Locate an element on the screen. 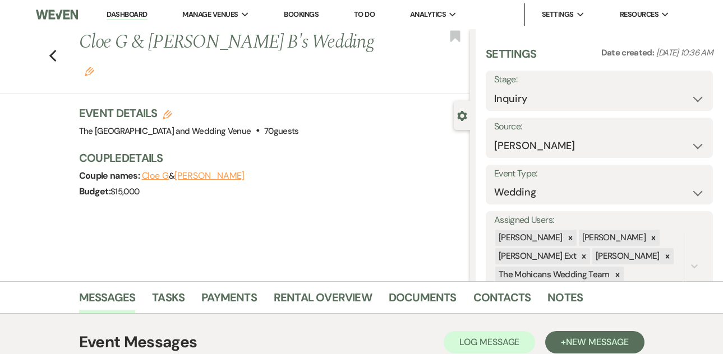 The image size is (723, 354). span: Log Message is located at coordinates (489, 342).